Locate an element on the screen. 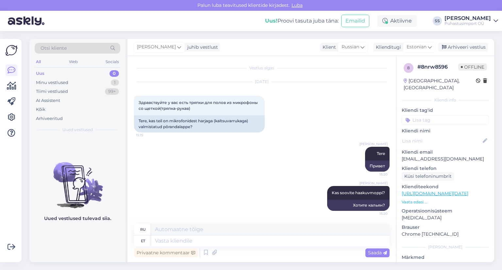 This screenshot has height=270, width=502. div: 99+ is located at coordinates (112, 92).